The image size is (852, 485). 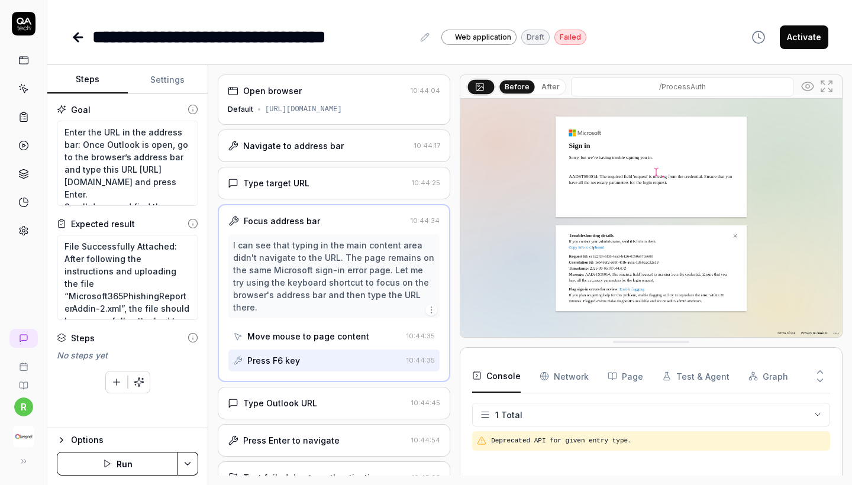 What do you see at coordinates (117, 464) in the screenshot?
I see `button: Run` at bounding box center [117, 464].